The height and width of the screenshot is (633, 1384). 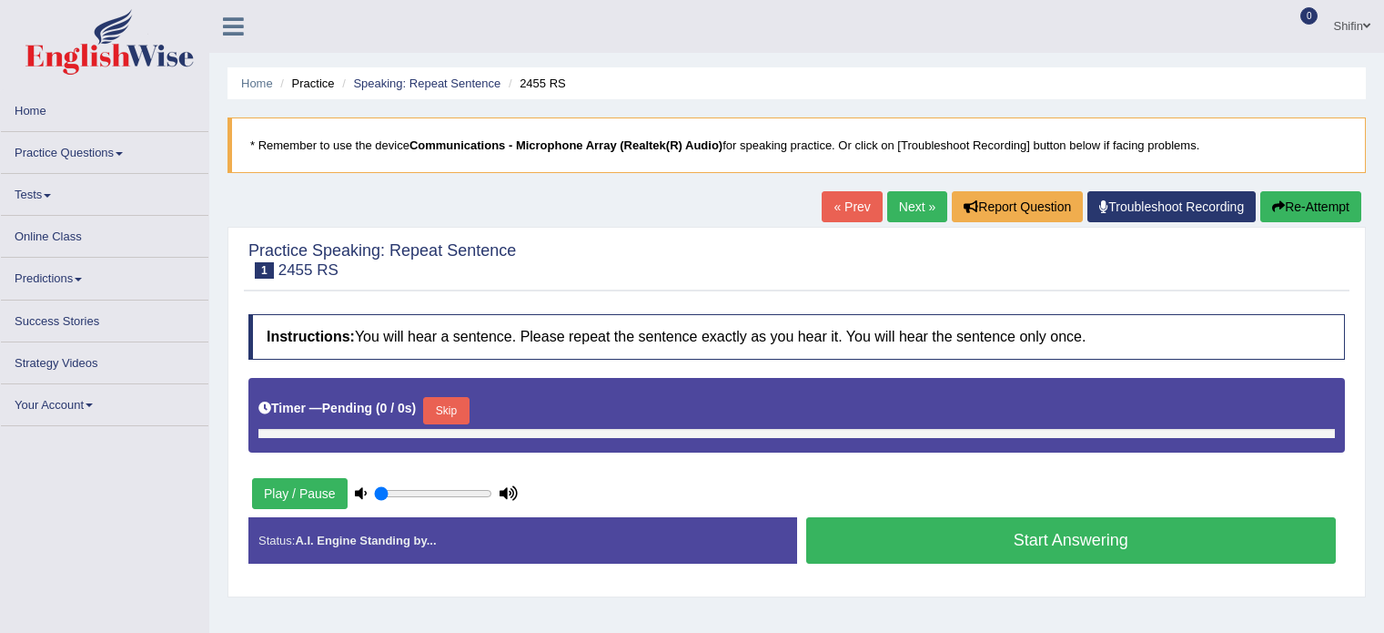 I want to click on button: Start Answering, so click(x=1071, y=540).